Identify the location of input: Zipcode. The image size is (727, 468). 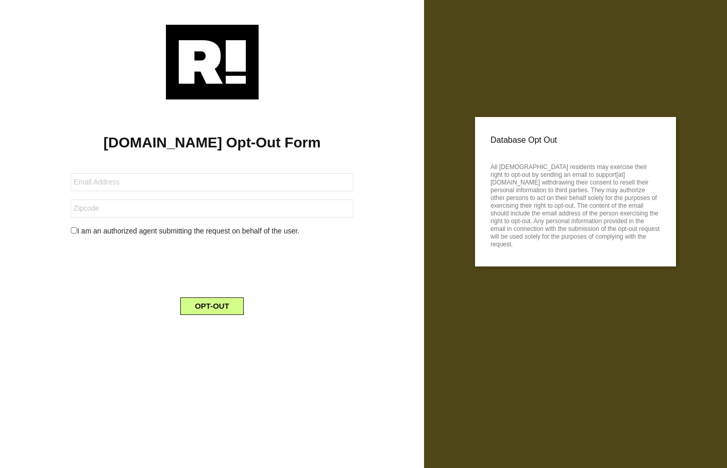
(212, 208).